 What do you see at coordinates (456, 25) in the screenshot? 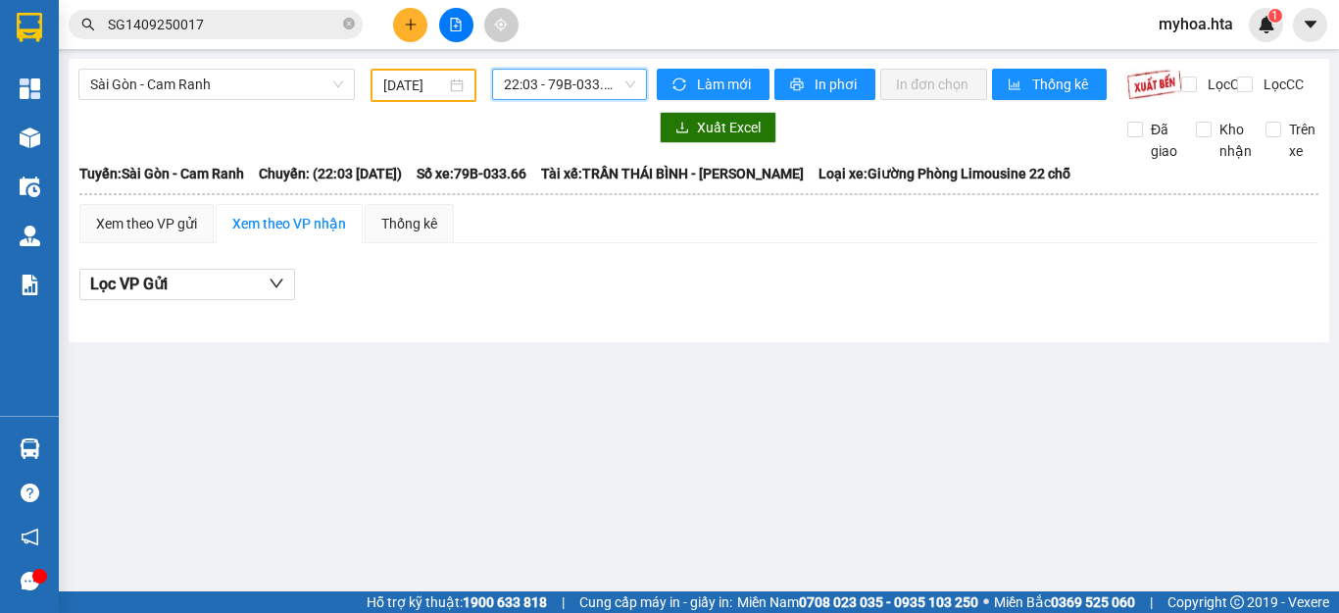
I see `span: file-add` at bounding box center [456, 25].